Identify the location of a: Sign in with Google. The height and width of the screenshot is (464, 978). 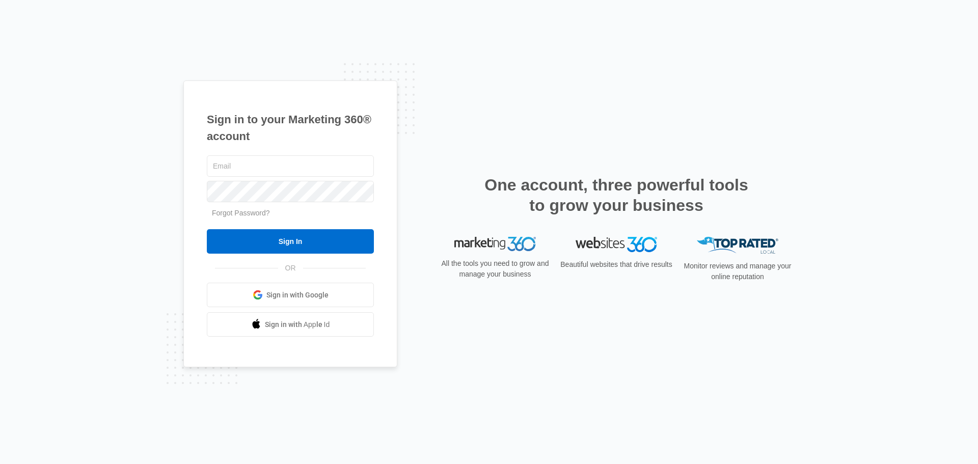
(290, 295).